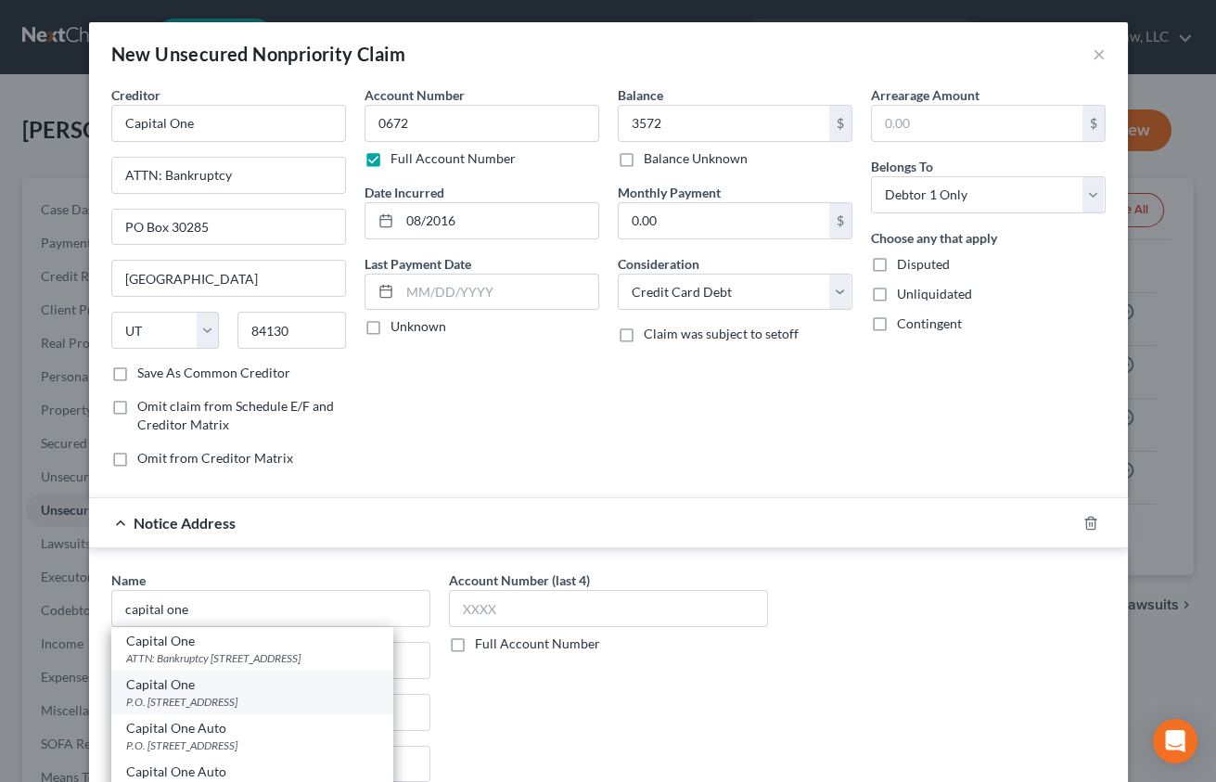 The width and height of the screenshot is (1216, 782). What do you see at coordinates (228, 175) in the screenshot?
I see `input: Enter address...` at bounding box center [228, 175].